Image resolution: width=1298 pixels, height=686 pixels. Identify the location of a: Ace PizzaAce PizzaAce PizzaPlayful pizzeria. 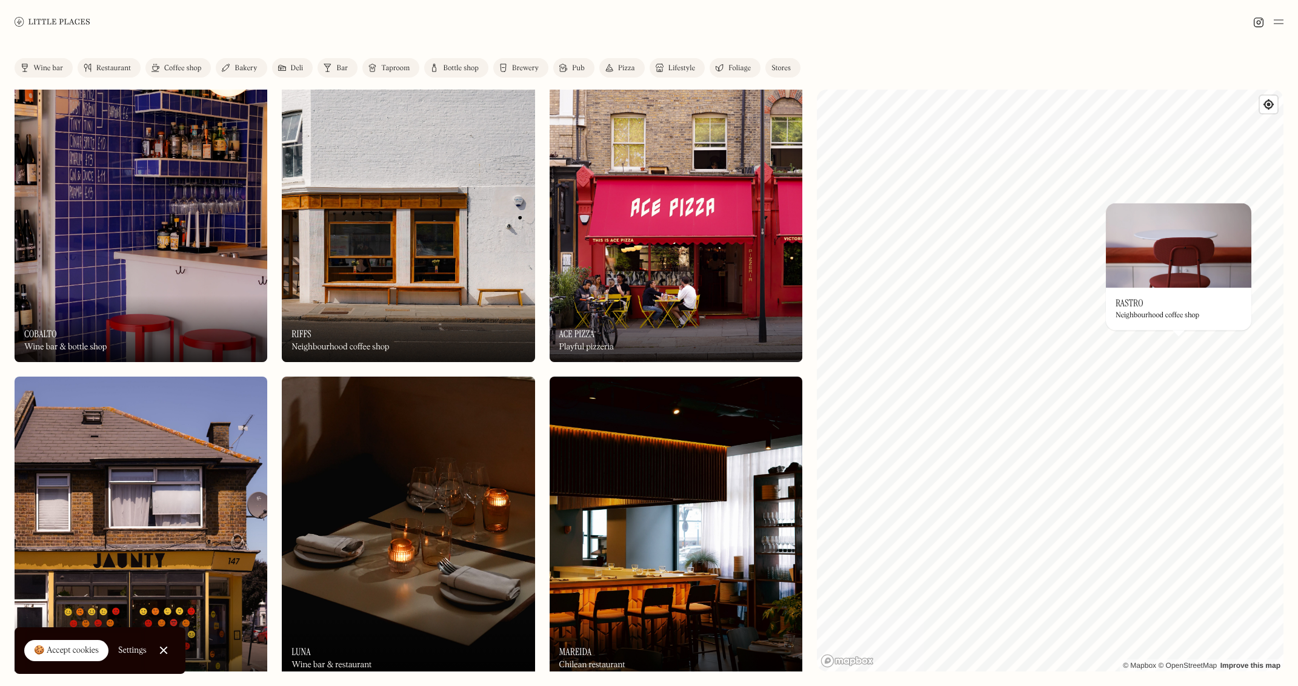
(676, 210).